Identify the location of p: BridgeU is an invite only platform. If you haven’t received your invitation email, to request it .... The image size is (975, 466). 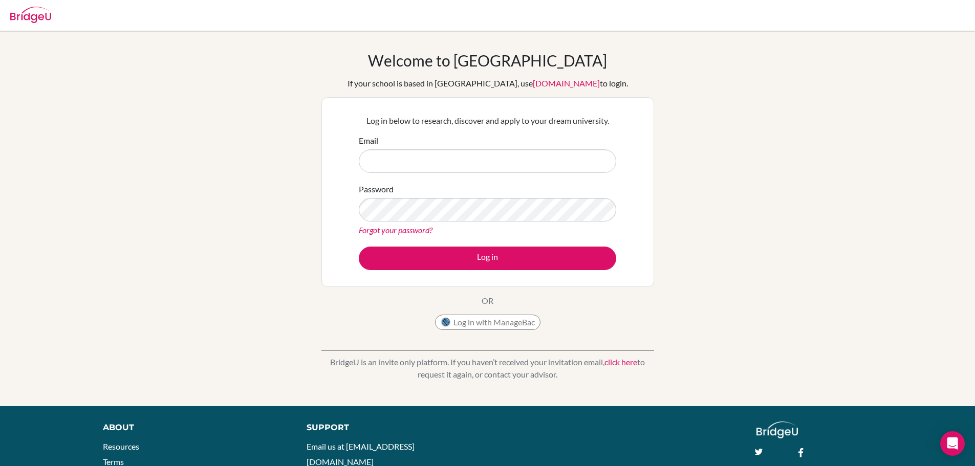
(488, 369).